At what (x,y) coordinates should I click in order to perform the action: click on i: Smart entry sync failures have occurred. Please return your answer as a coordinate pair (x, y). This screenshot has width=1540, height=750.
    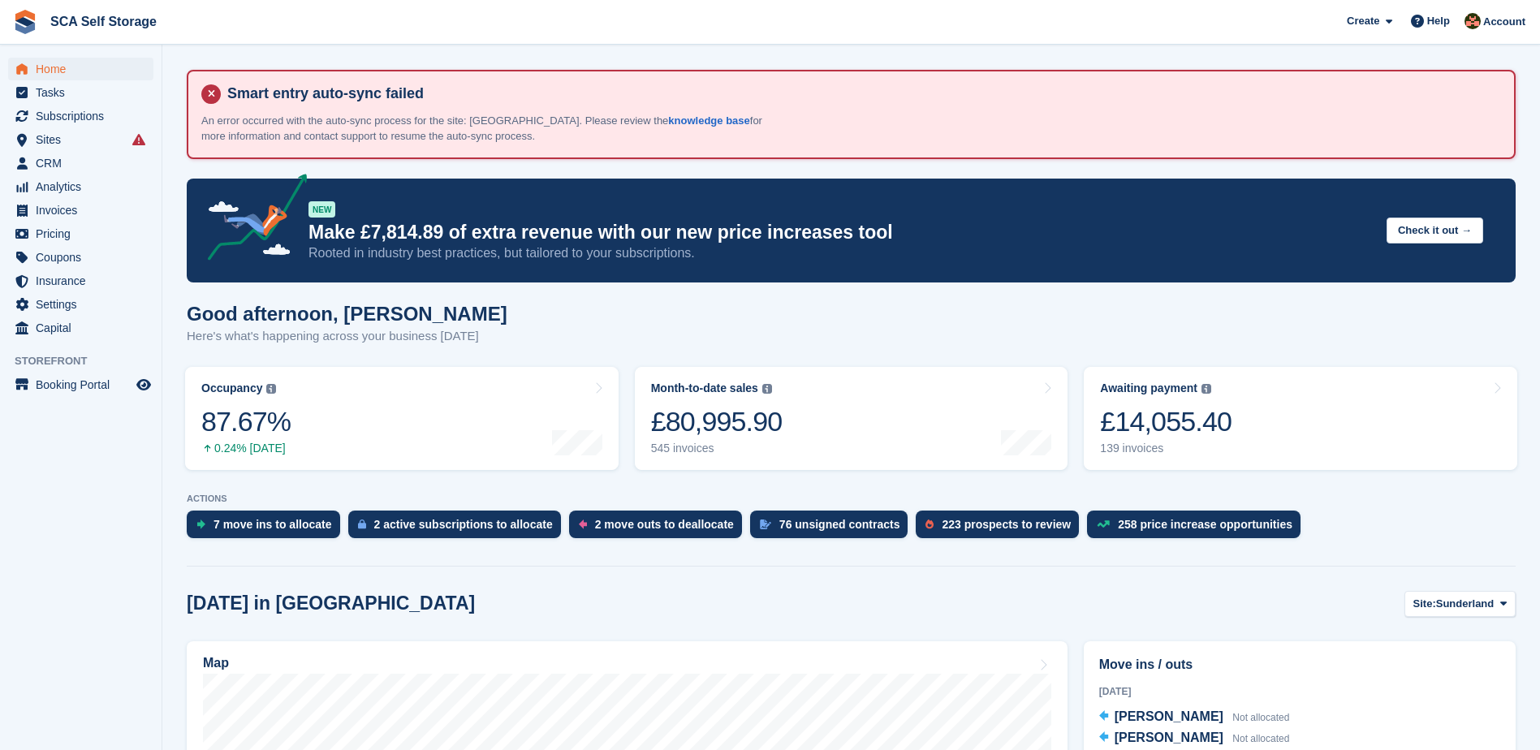
    Looking at the image, I should click on (139, 140).